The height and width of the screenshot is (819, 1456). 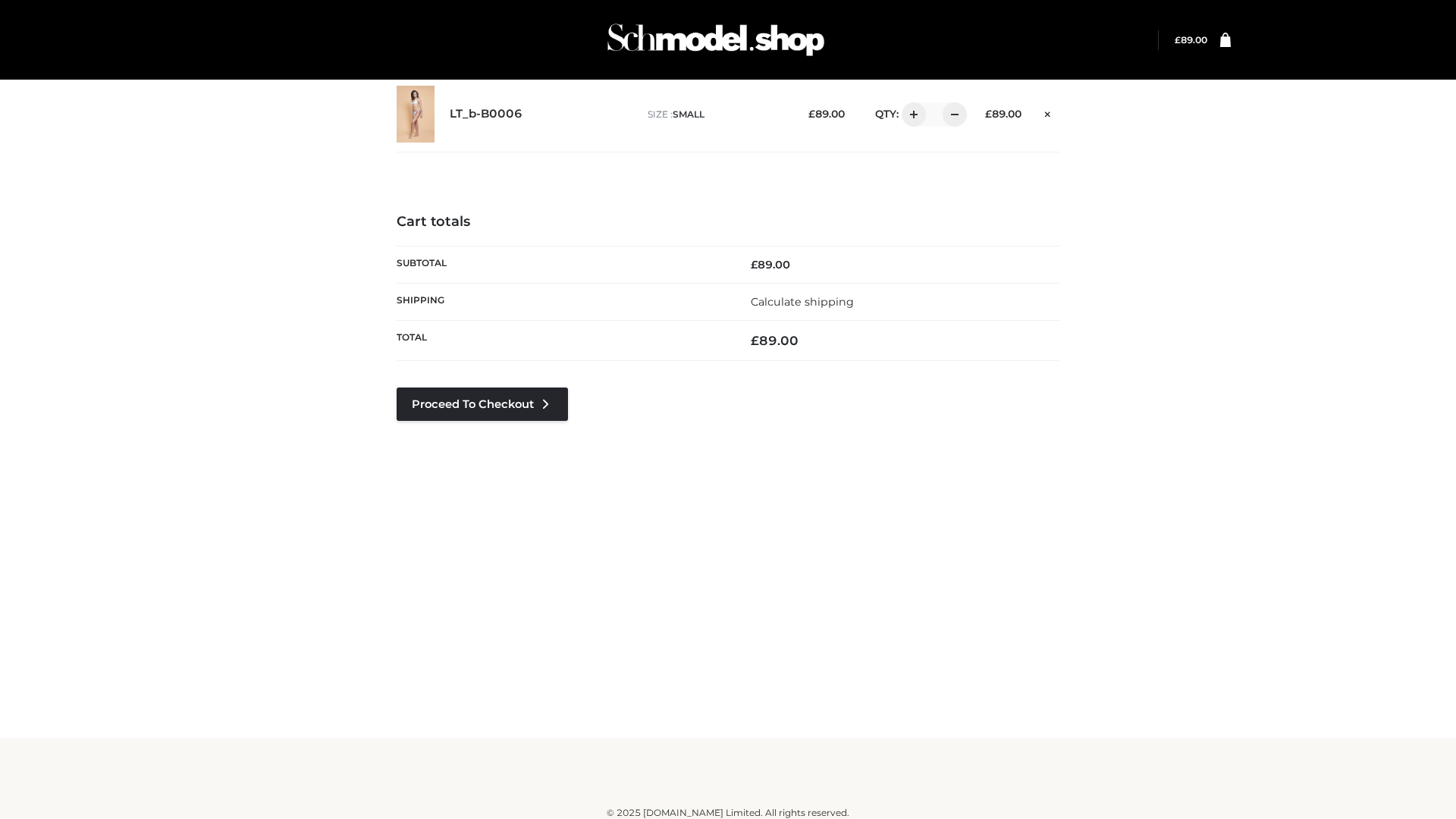 I want to click on div: QTY:, so click(x=910, y=115).